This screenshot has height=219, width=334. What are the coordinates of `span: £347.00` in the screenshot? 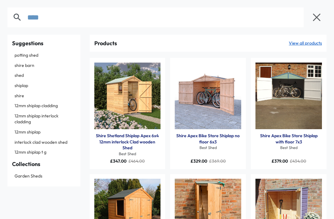 It's located at (118, 161).